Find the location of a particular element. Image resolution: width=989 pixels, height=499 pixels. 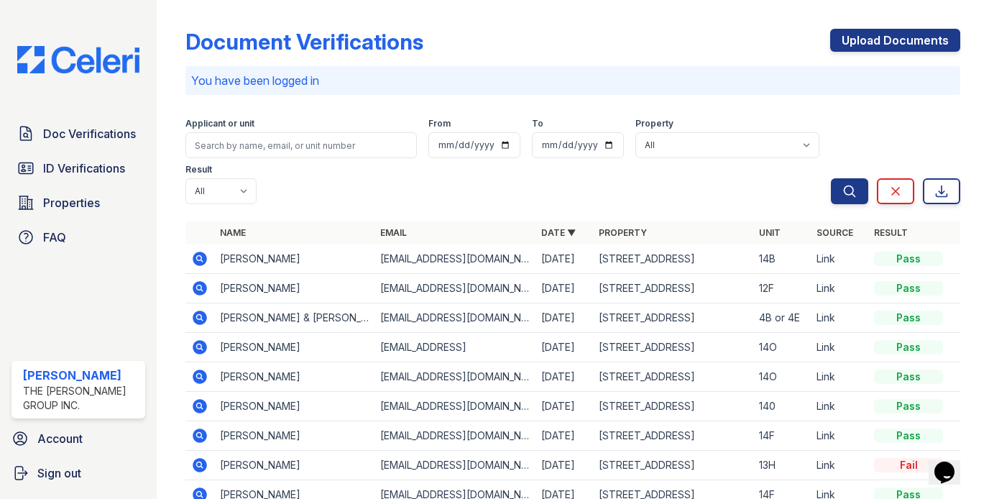

a: Source is located at coordinates (834, 232).